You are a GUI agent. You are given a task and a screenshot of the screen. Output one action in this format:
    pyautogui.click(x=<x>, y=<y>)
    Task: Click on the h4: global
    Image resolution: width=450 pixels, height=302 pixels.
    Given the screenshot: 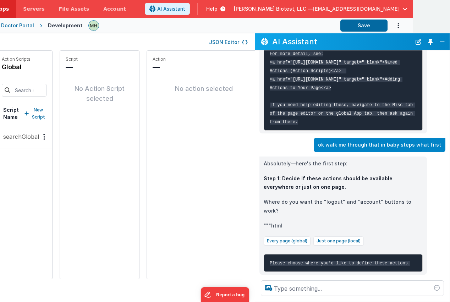 What is the action you would take?
    pyautogui.click(x=16, y=67)
    